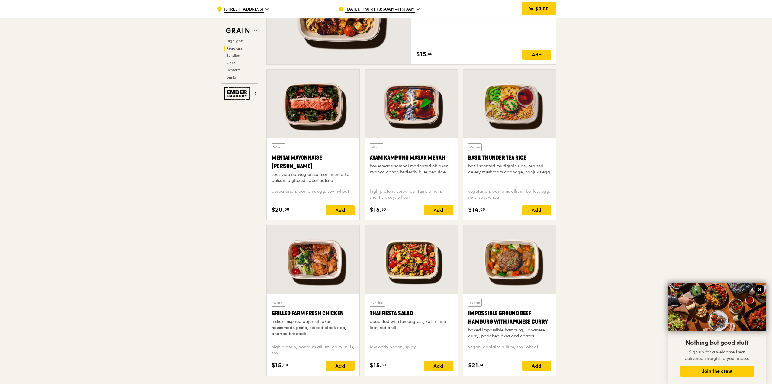 This screenshot has width=772, height=384. I want to click on div: Impossible Ground Beef Hamburg with Japanese Curry, so click(510, 318).